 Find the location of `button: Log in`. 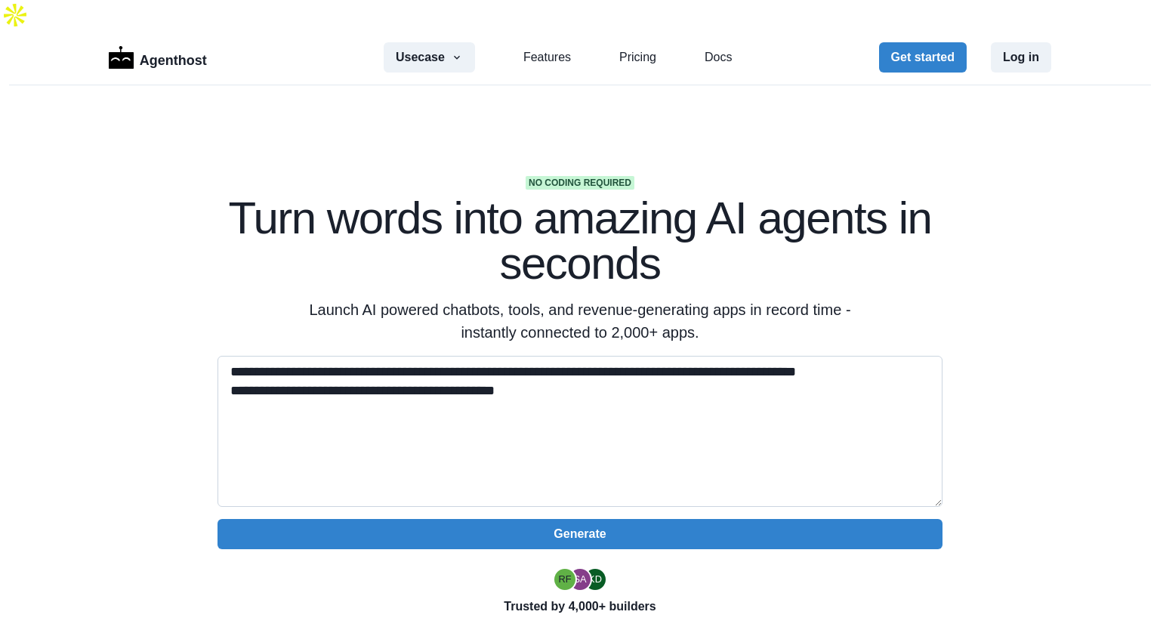

button: Log in is located at coordinates (1021, 57).